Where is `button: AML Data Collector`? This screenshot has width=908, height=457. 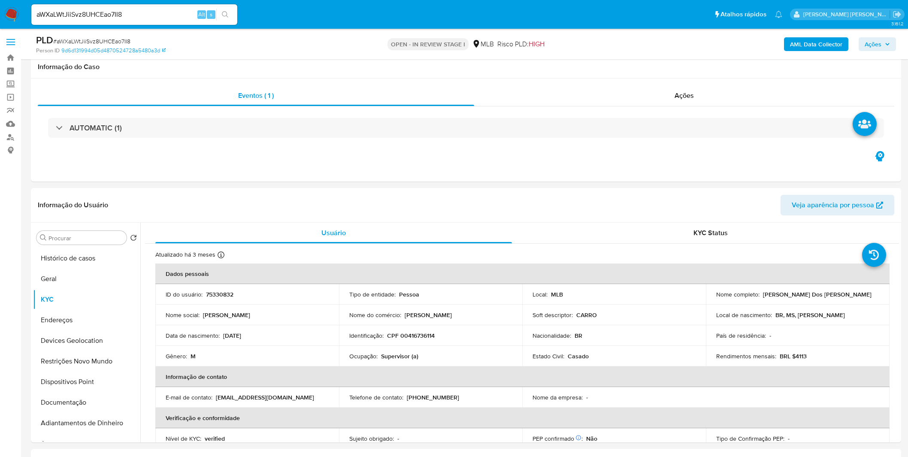 button: AML Data Collector is located at coordinates (816, 44).